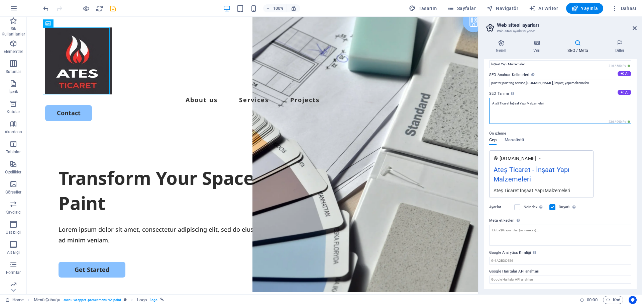 The image size is (642, 305). I want to click on h4: Diller, so click(620, 47).